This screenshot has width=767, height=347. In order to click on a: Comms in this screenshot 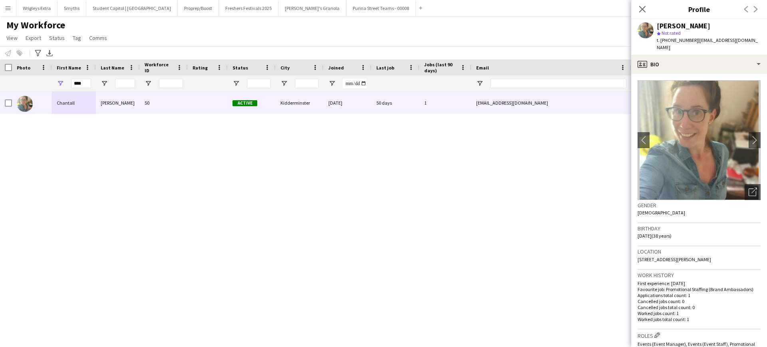, I will do `click(98, 38)`.